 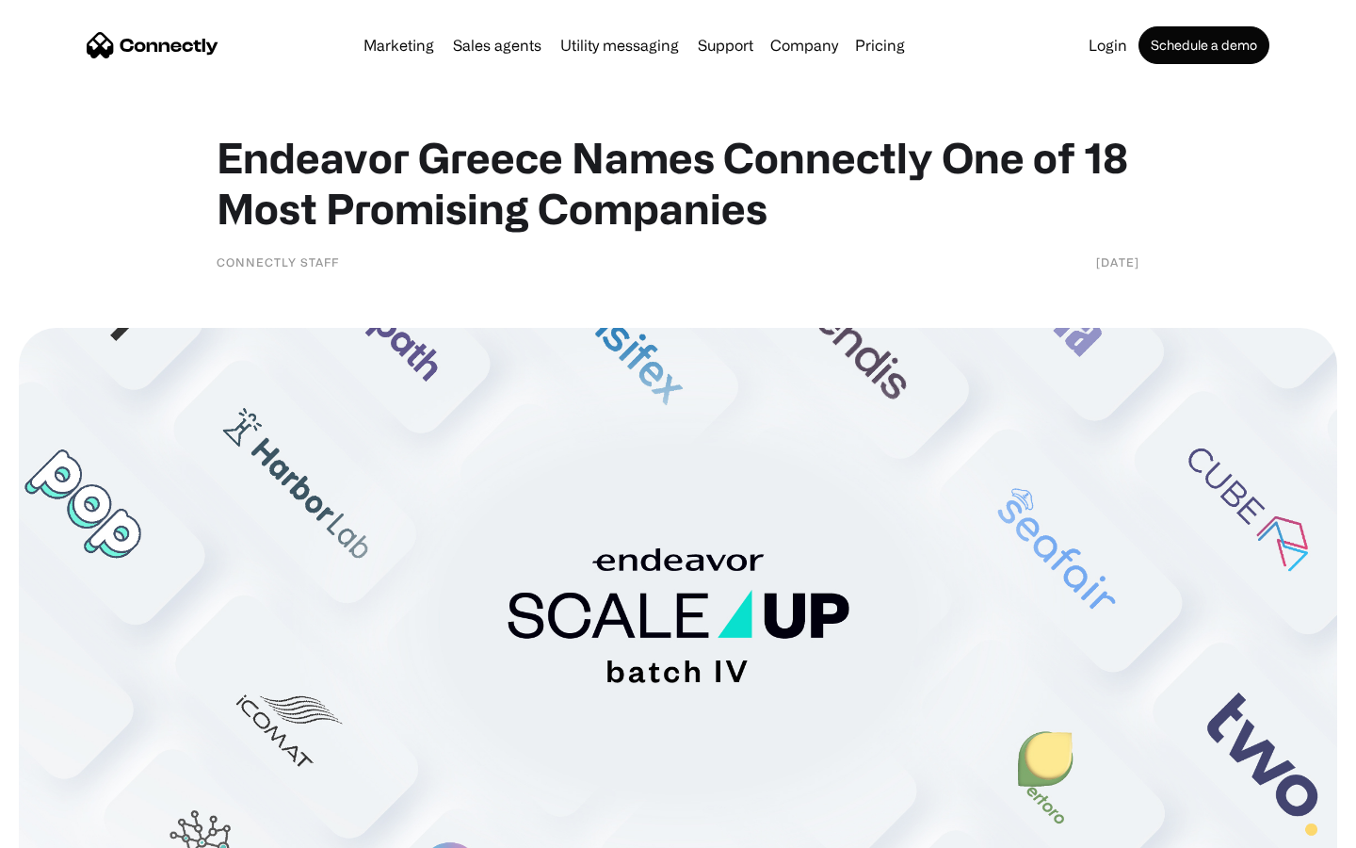 What do you see at coordinates (725, 45) in the screenshot?
I see `a: Support` at bounding box center [725, 45].